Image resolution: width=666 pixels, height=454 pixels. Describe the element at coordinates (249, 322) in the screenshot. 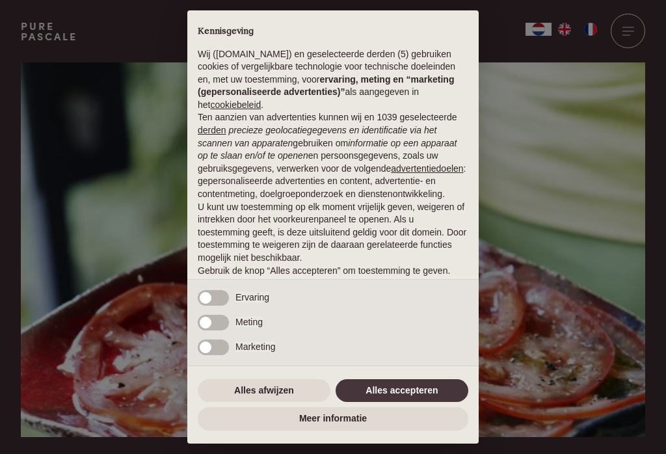

I see `span: Meting` at that location.